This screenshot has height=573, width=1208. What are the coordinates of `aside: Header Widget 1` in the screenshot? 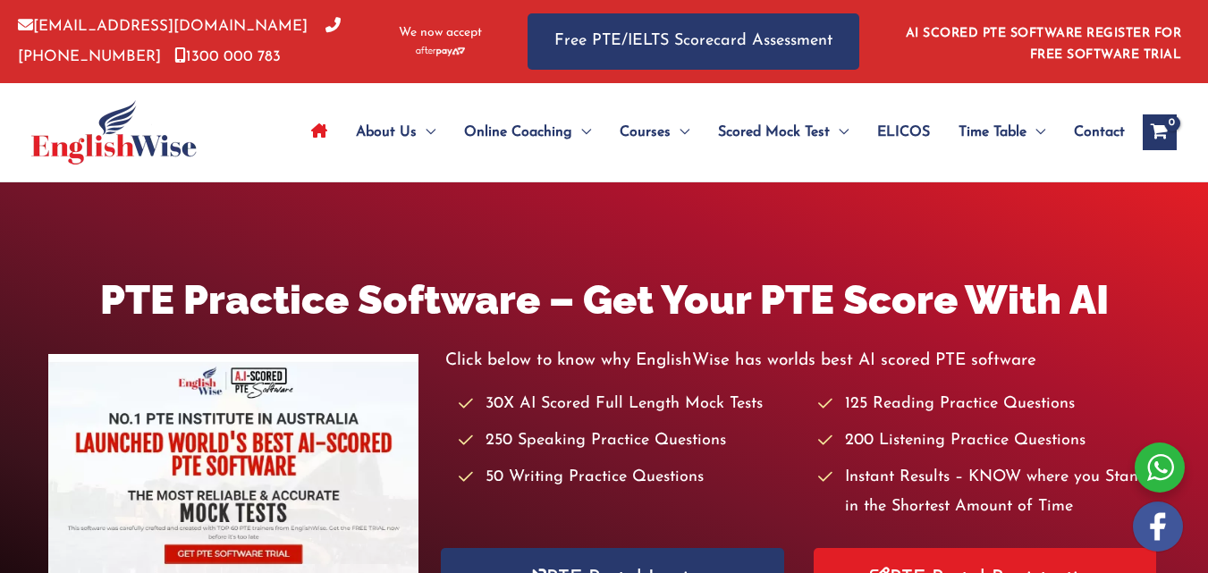 It's located at (1043, 41).